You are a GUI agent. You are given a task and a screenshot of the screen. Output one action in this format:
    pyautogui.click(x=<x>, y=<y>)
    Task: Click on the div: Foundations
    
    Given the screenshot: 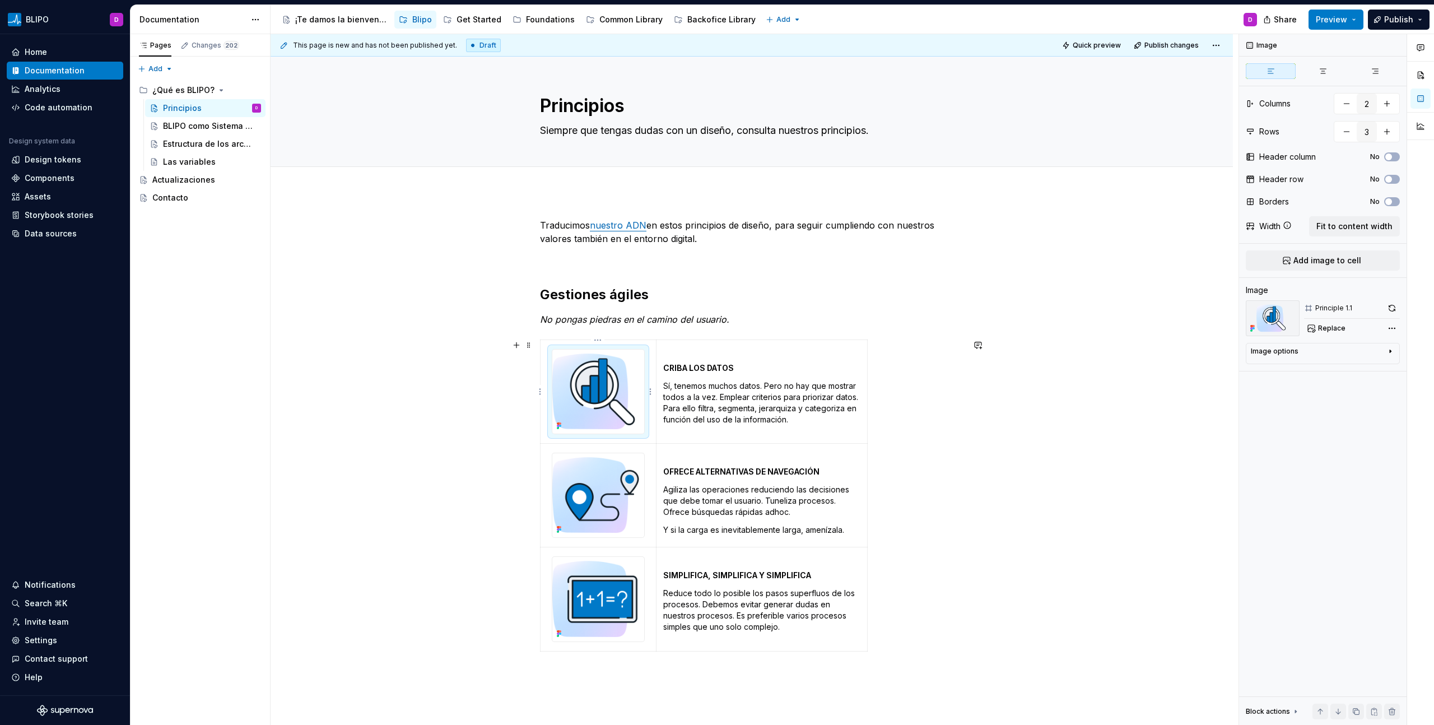 What is the action you would take?
    pyautogui.click(x=550, y=20)
    